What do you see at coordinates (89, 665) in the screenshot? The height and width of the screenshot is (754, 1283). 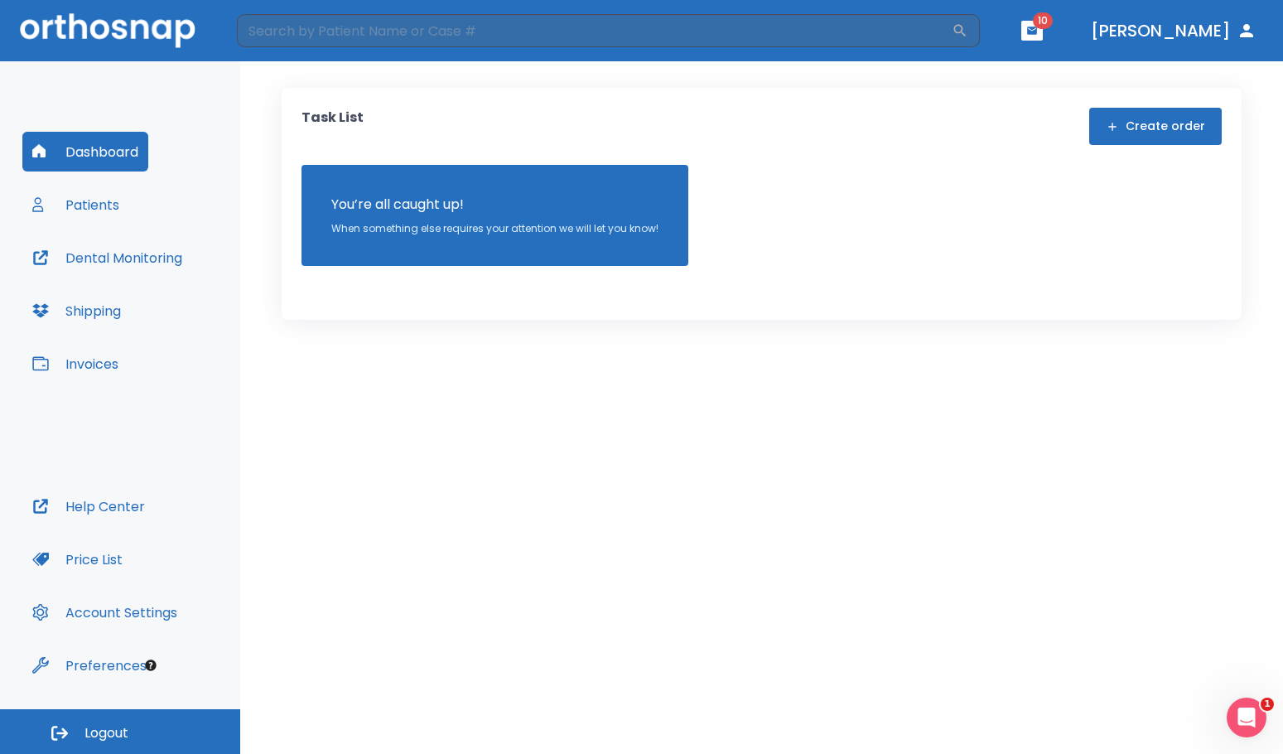 I see `button: Preferences` at bounding box center [89, 665].